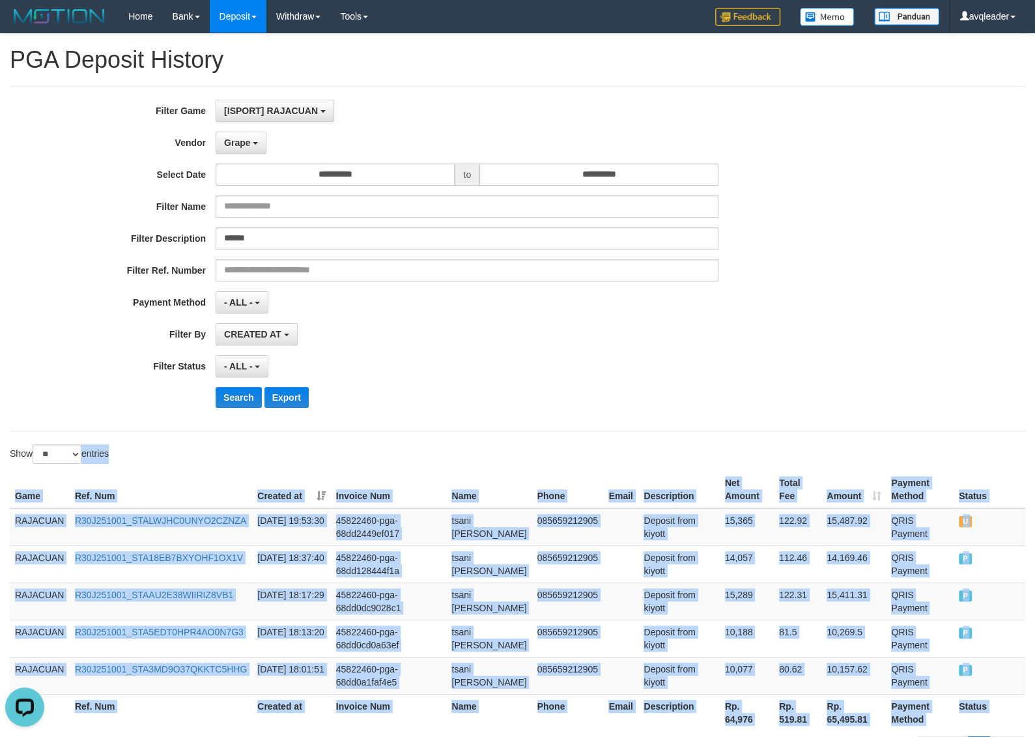 The width and height of the screenshot is (1035, 737). Describe the element at coordinates (389, 527) in the screenshot. I see `td: 45822460-pga-68dd2449ef017` at that location.